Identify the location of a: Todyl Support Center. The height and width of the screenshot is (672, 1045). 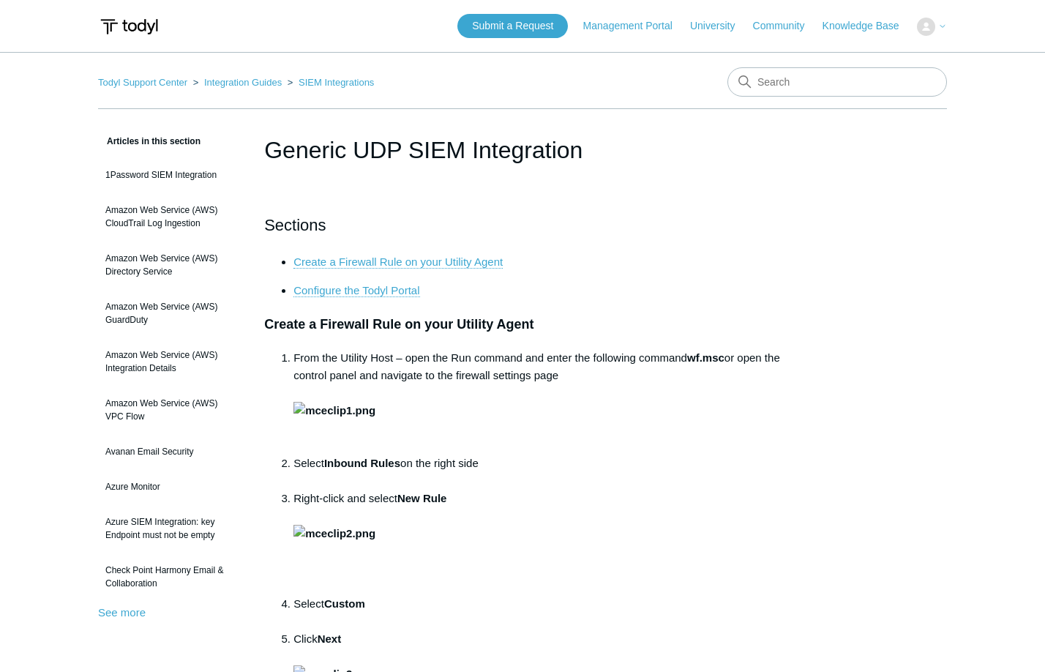
(143, 82).